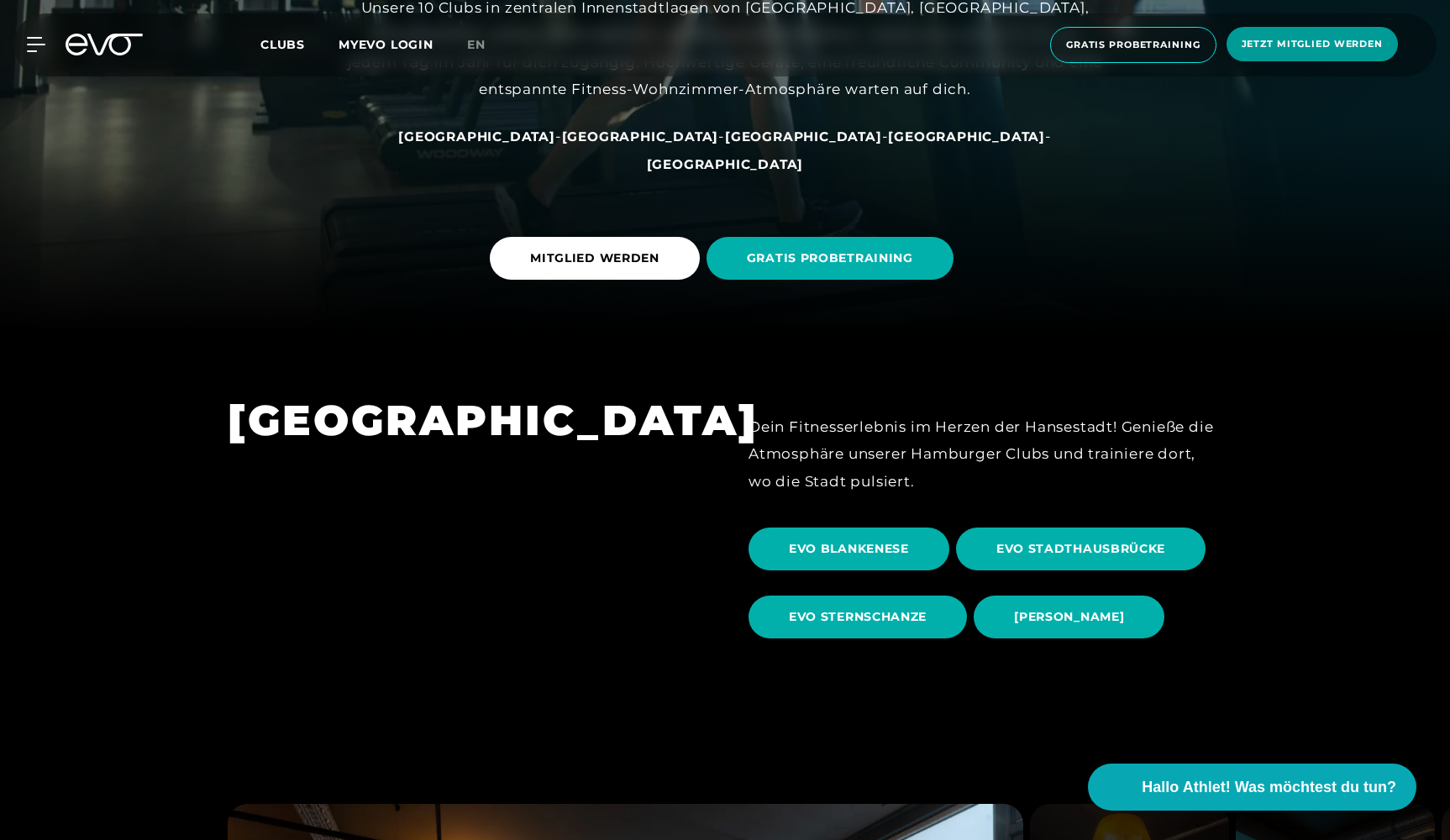  I want to click on span: EVO BLANKENESE, so click(849, 549).